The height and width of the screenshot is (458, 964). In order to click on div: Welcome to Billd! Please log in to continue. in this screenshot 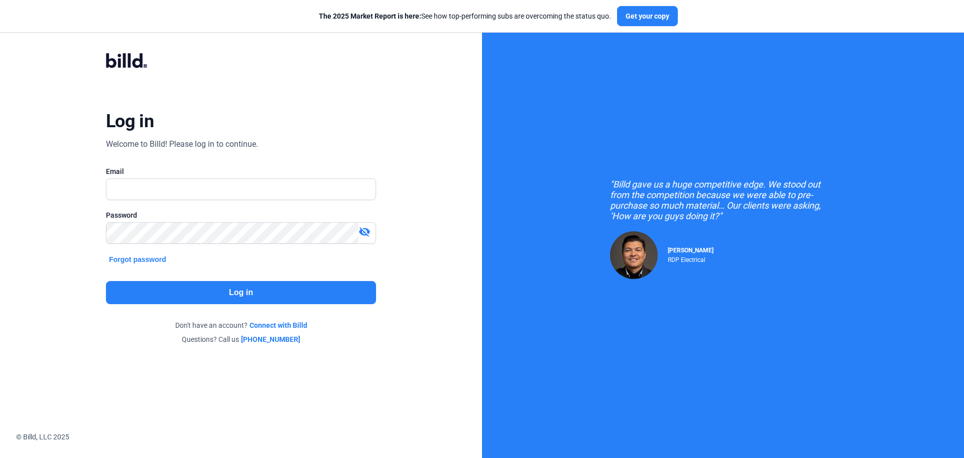, I will do `click(182, 144)`.